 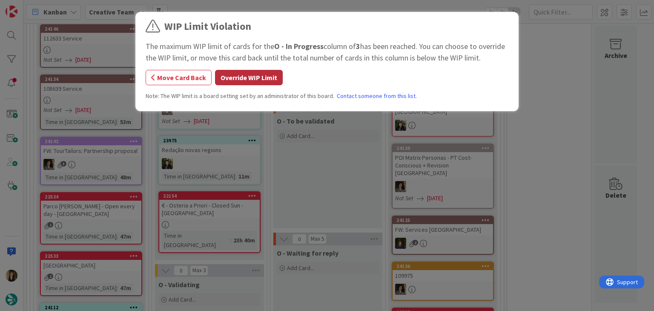 What do you see at coordinates (28, 6) in the screenshot?
I see `span: Support` at bounding box center [28, 6].